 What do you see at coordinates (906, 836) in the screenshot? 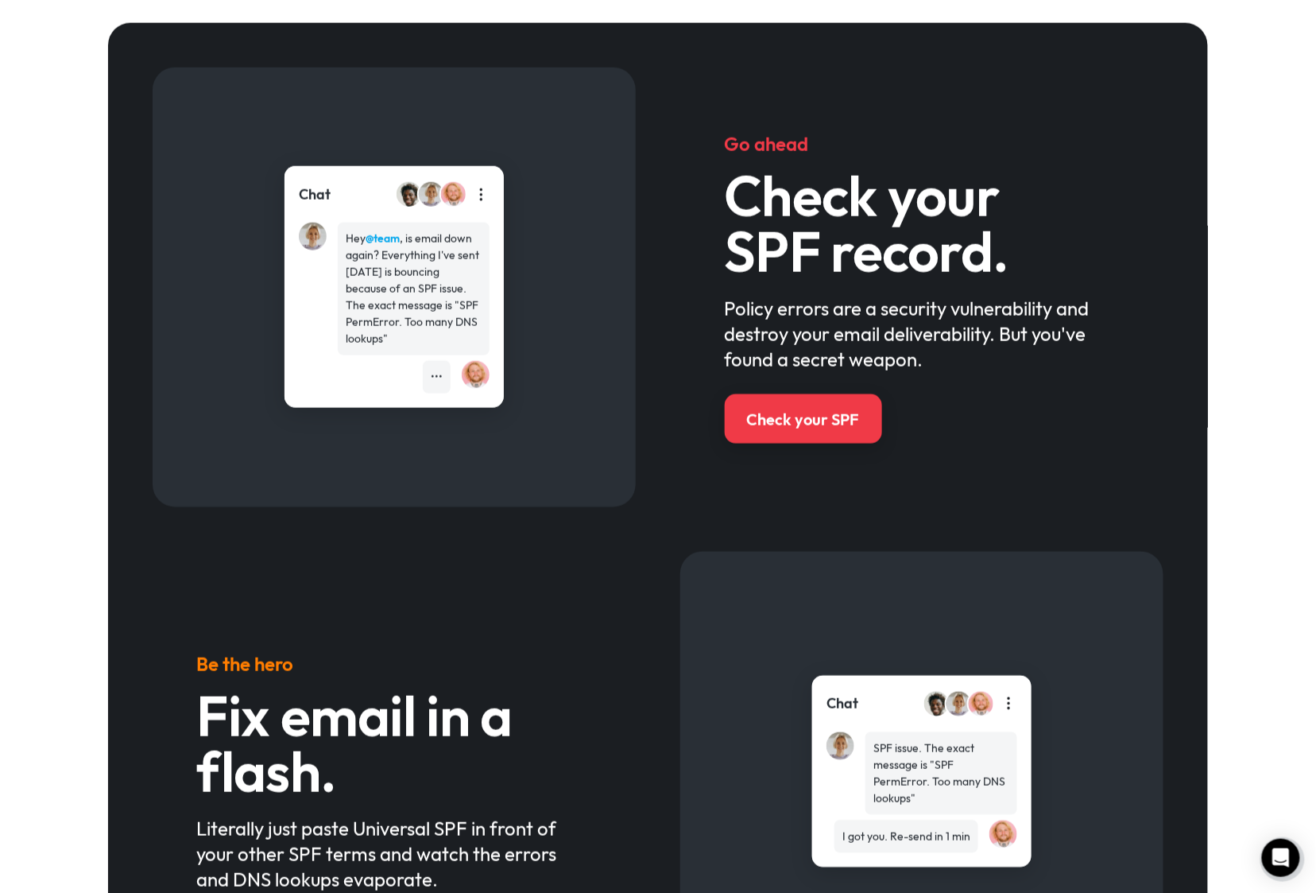
I see `div: I got you. Re-send in 1 min` at bounding box center [906, 836].